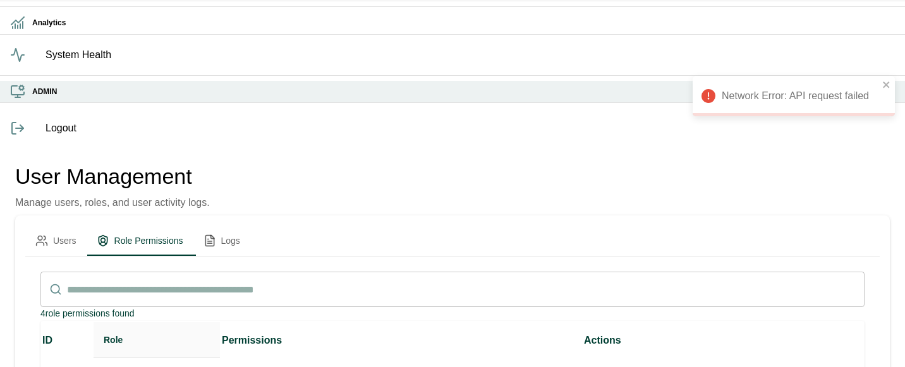 This screenshot has height=367, width=905. I want to click on p: Manage users, roles, and user activity logs., so click(112, 203).